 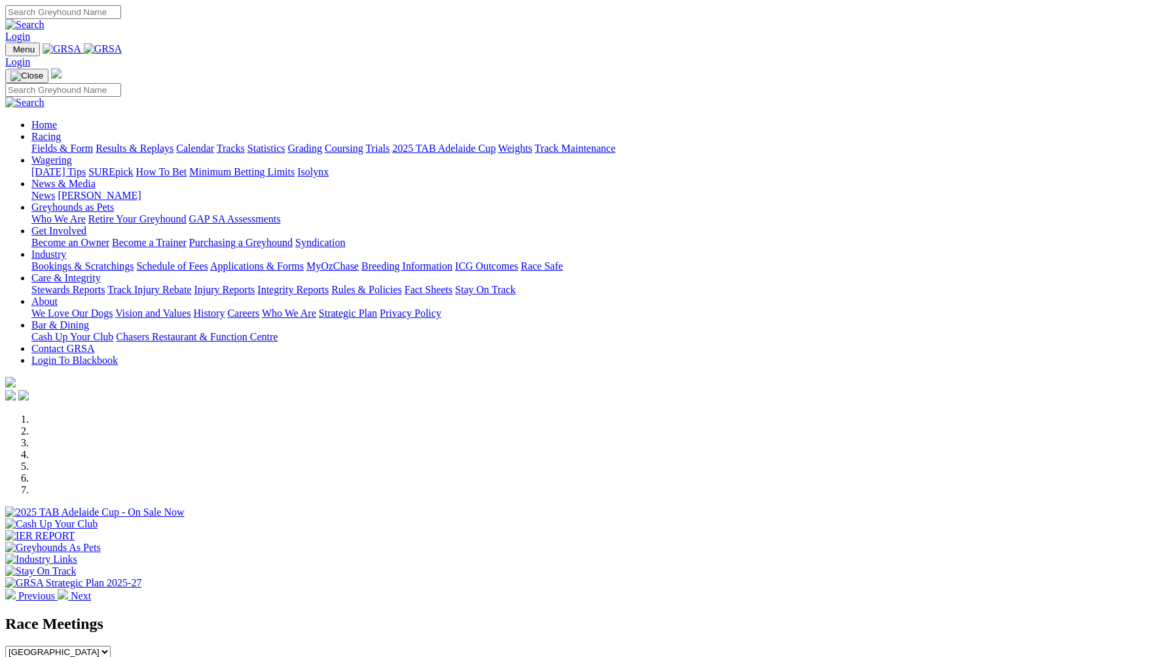 I want to click on img: chevron-left-pager-white.svg, so click(x=10, y=595).